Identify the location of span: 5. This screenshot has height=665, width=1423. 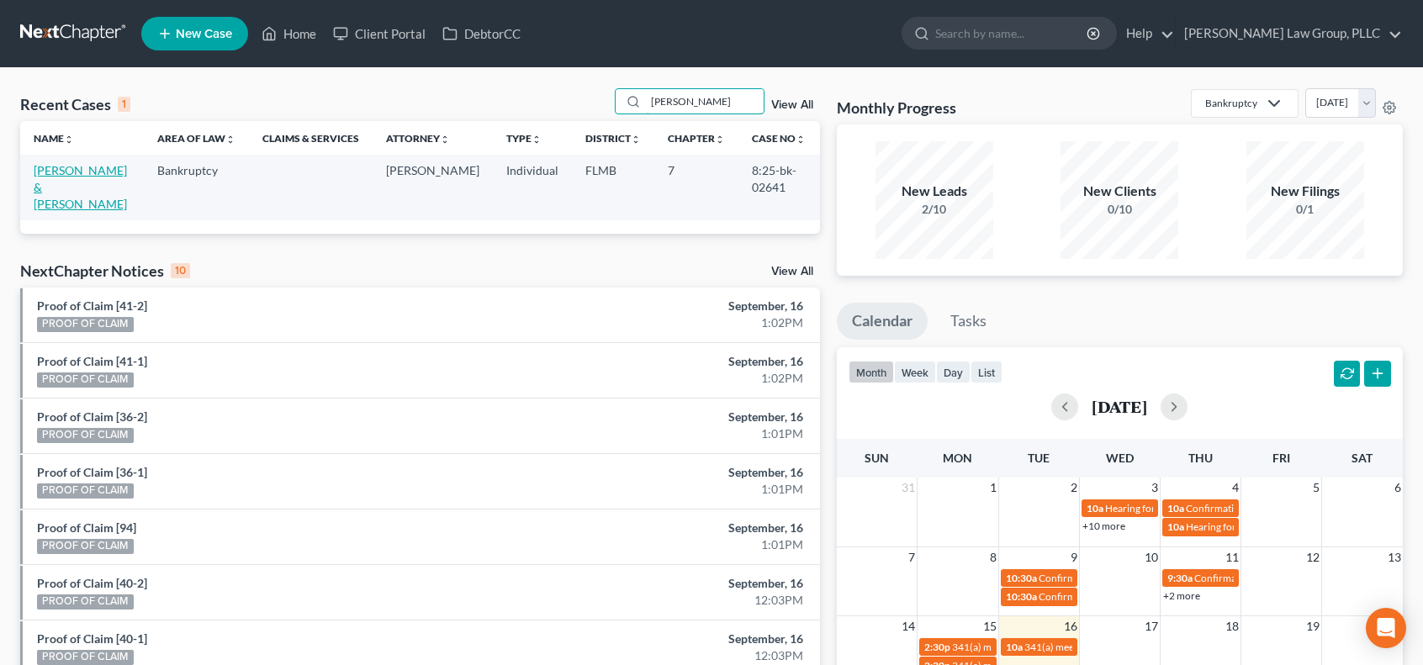
(1317, 488).